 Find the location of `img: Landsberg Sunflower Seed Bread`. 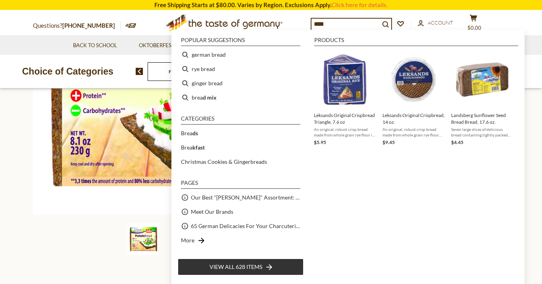

img: Landsberg Sunflower Seed Bread is located at coordinates (482, 79).